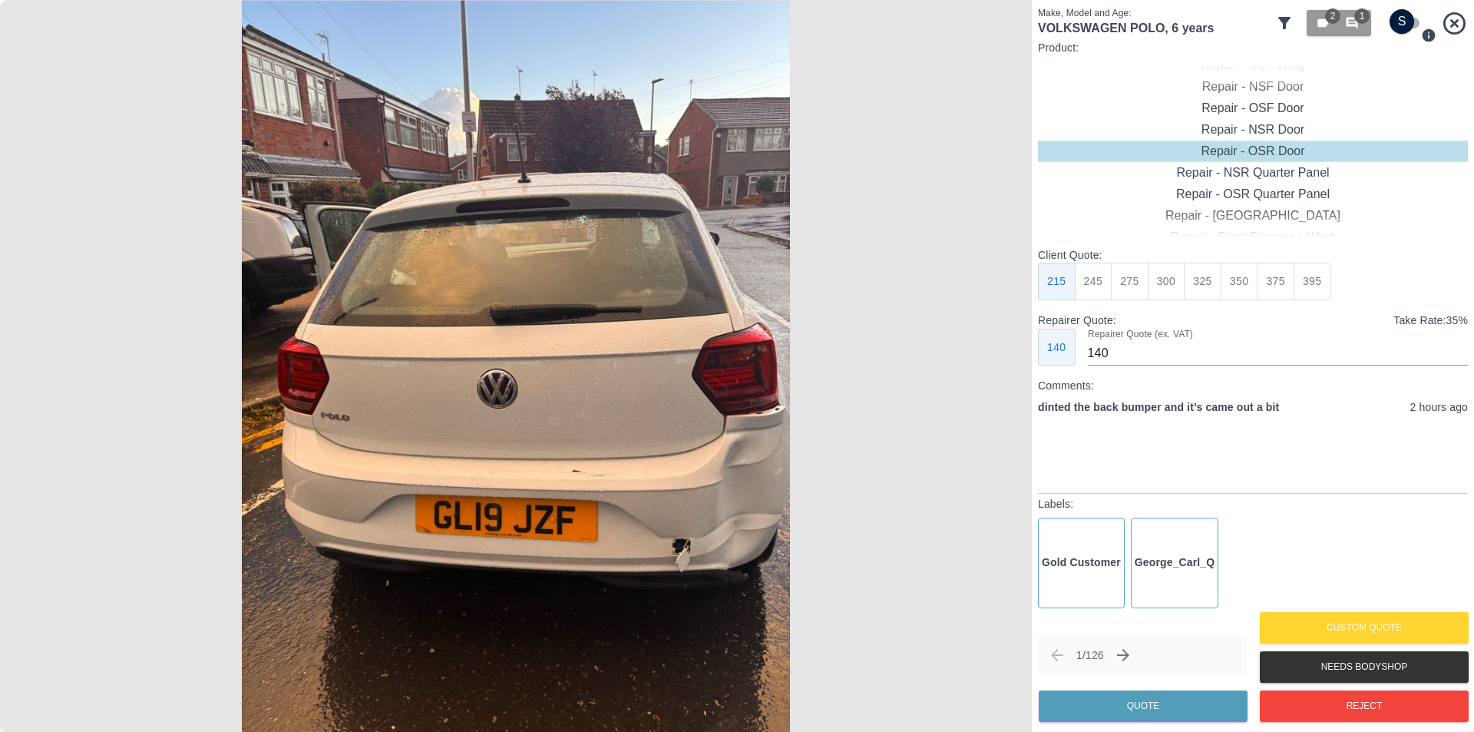  What do you see at coordinates (1081, 562) in the screenshot?
I see `p: Gold Customer` at bounding box center [1081, 562].